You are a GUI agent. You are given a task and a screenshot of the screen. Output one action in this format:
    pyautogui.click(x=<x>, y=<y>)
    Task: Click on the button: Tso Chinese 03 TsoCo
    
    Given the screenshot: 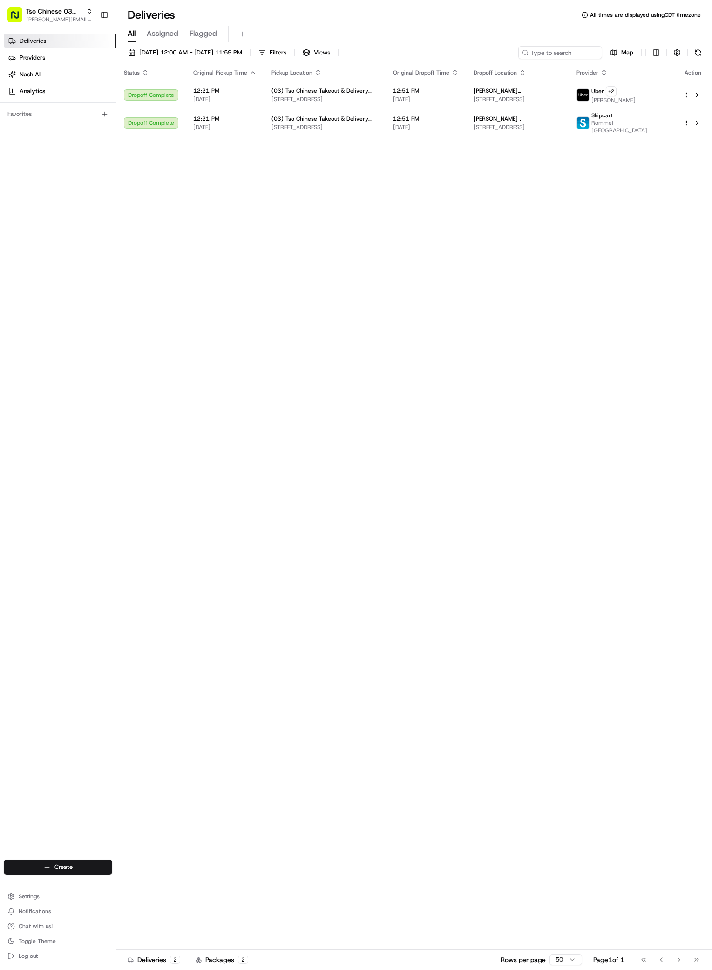 What is the action you would take?
    pyautogui.click(x=54, y=11)
    